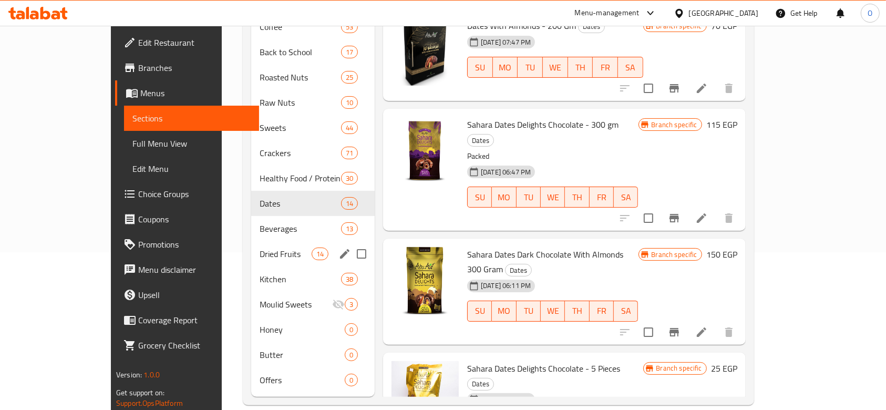 Image resolution: width=886 pixels, height=410 pixels. I want to click on div: Raw Nuts10, so click(313, 102).